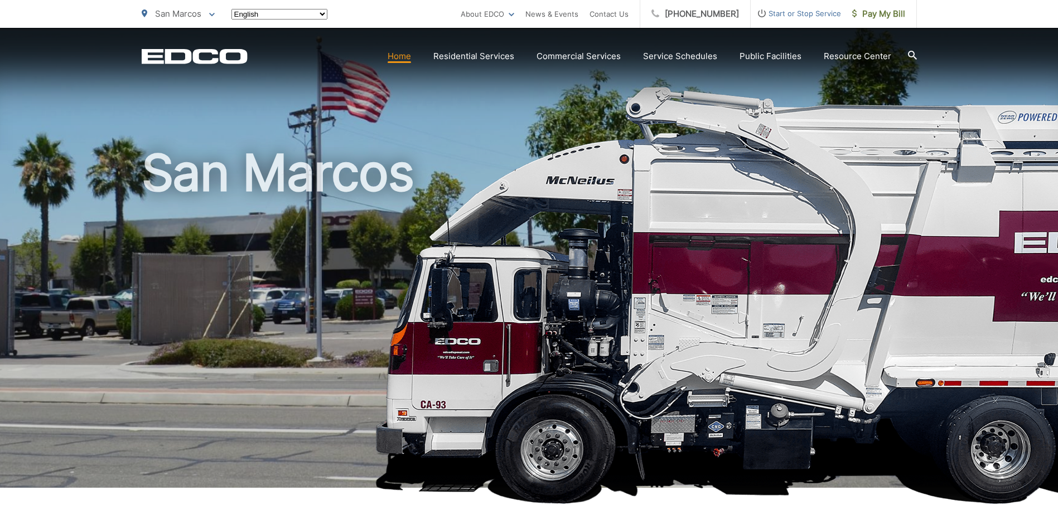 The image size is (1058, 515). What do you see at coordinates (399, 56) in the screenshot?
I see `a: Home` at bounding box center [399, 56].